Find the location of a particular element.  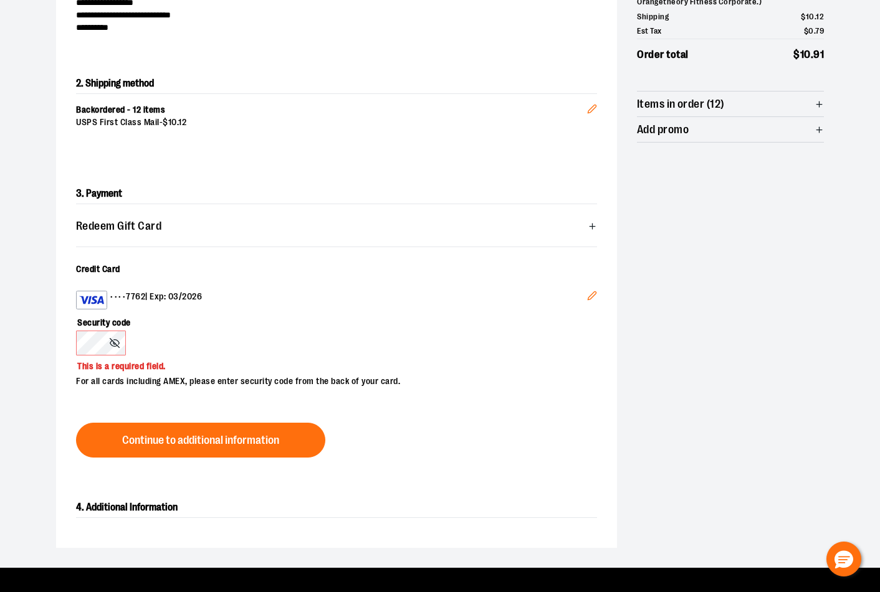

button: Items in order (12) is located at coordinates (730, 104).